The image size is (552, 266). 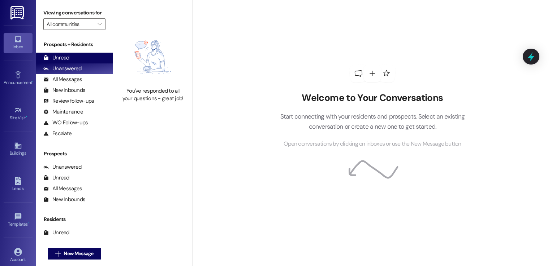 I want to click on img: ResiDesk Logo, so click(x=18, y=13).